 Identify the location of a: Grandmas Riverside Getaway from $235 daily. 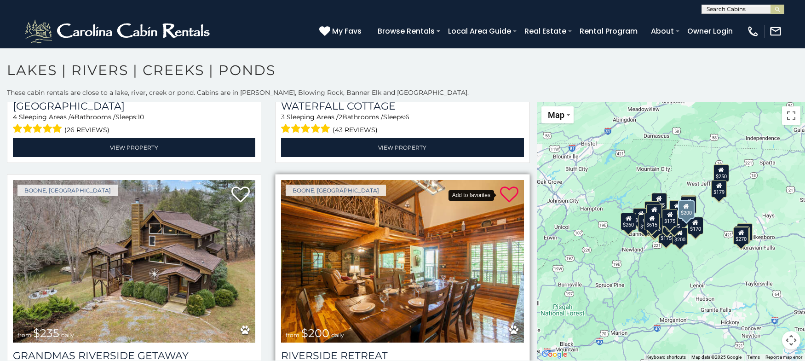
(134, 261).